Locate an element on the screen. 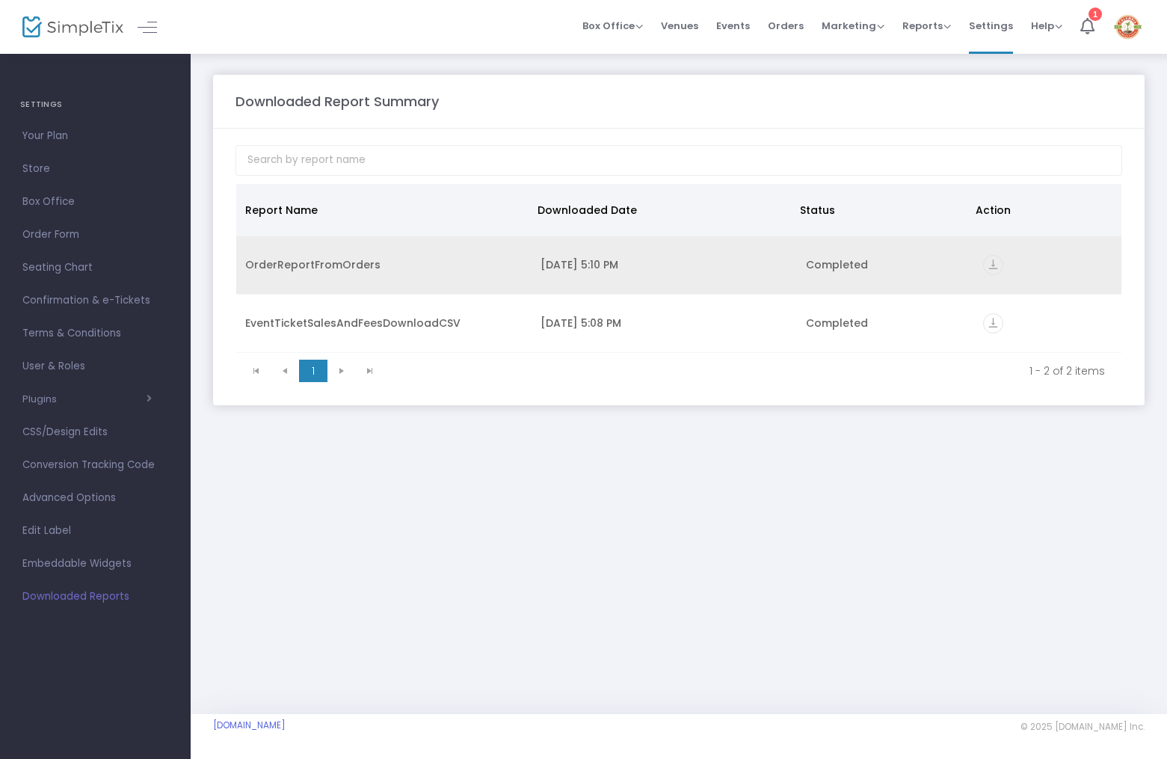  div: 8/22/2025 5:10 PM is located at coordinates (664, 265).